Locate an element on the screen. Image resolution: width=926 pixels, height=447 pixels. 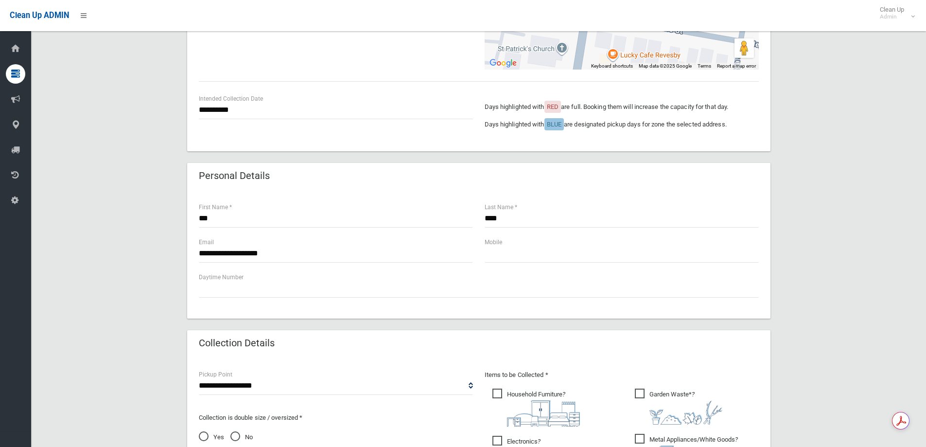
span: BLUE is located at coordinates (554, 124).